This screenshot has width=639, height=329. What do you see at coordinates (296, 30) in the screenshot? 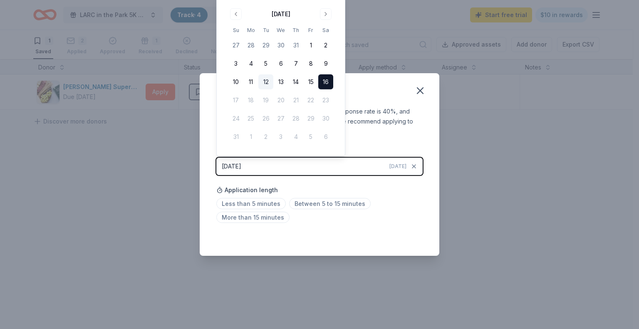
I see `th: Thursday` at bounding box center [296, 30].